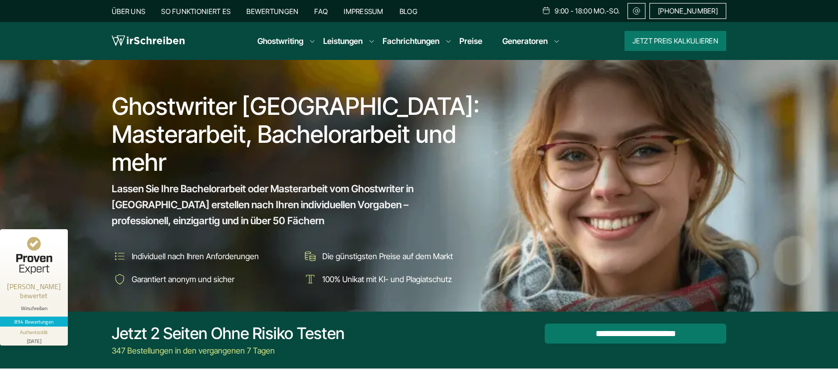 This screenshot has width=838, height=388. I want to click on a: Leistungen, so click(343, 41).